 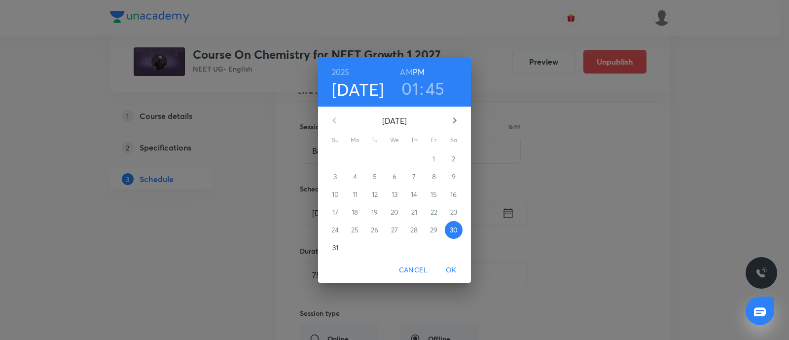 I want to click on h6: AM, so click(x=406, y=72).